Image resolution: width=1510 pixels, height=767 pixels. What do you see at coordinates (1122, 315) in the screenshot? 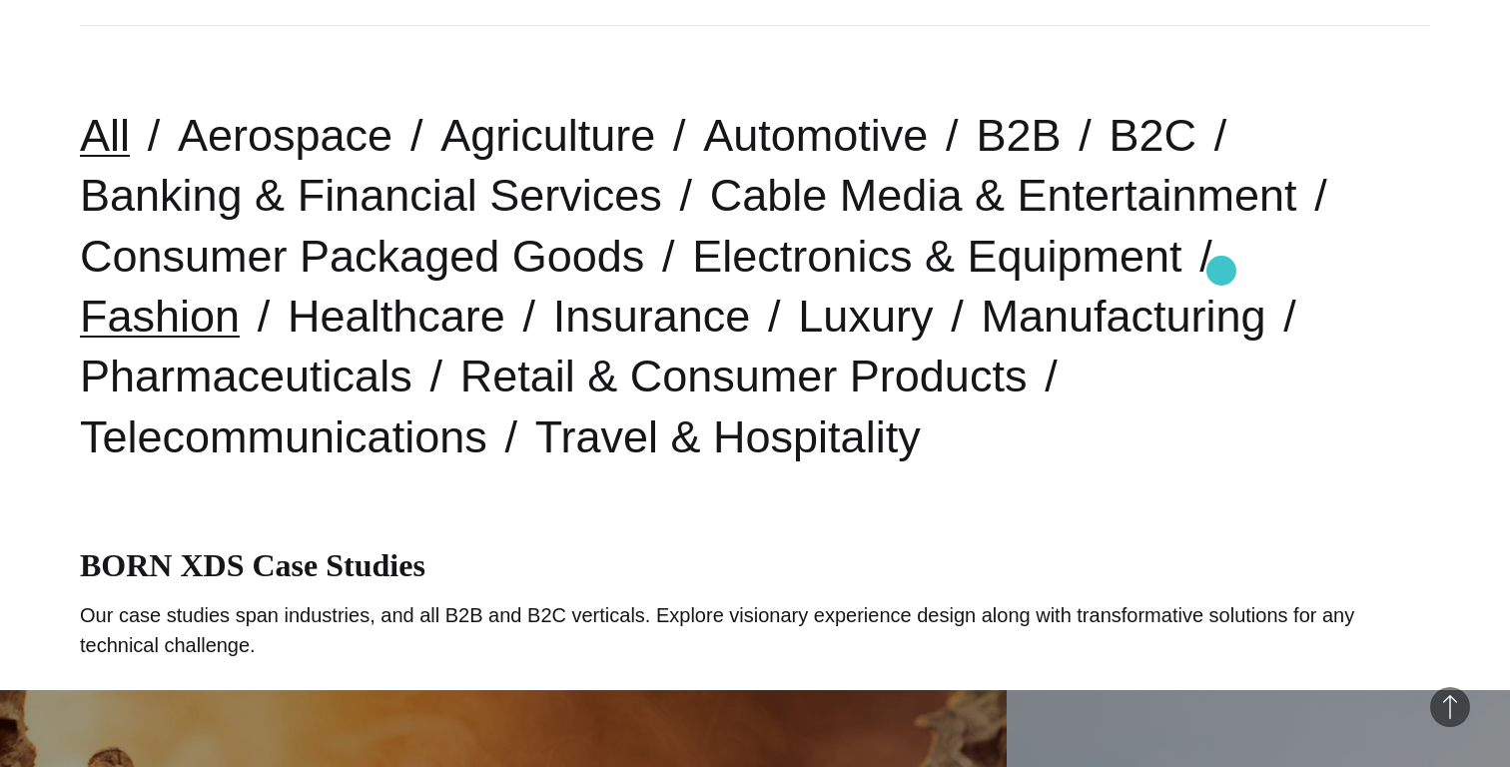
I see `a: Manufacturing` at bounding box center [1122, 315].